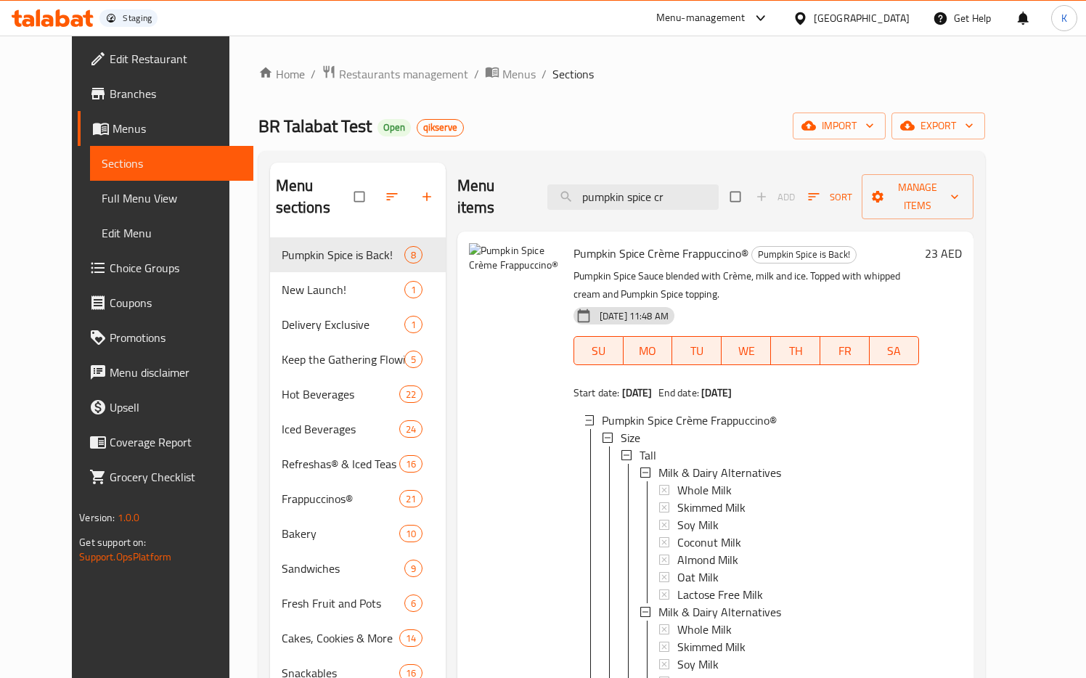 This screenshot has width=1086, height=678. I want to click on span: Full Menu View, so click(171, 198).